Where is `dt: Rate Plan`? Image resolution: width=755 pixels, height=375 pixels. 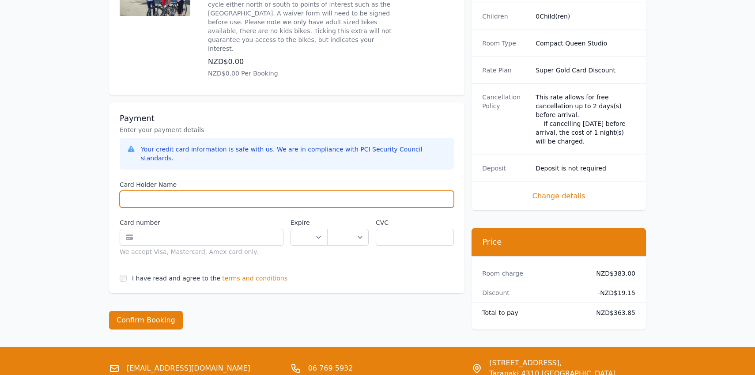 dt: Rate Plan is located at coordinates (505, 70).